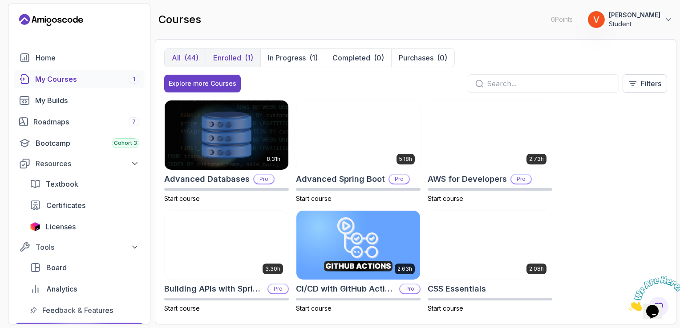 This screenshot has width=680, height=328. What do you see at coordinates (346, 289) in the screenshot?
I see `h2: CI/CD with GitHub Actions` at bounding box center [346, 289].